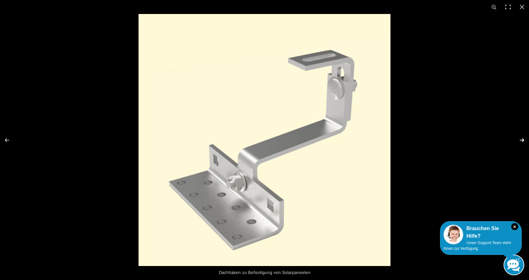  Describe the element at coordinates (481, 232) in the screenshot. I see `div: Brauchen Sie Hilfe?` at that location.